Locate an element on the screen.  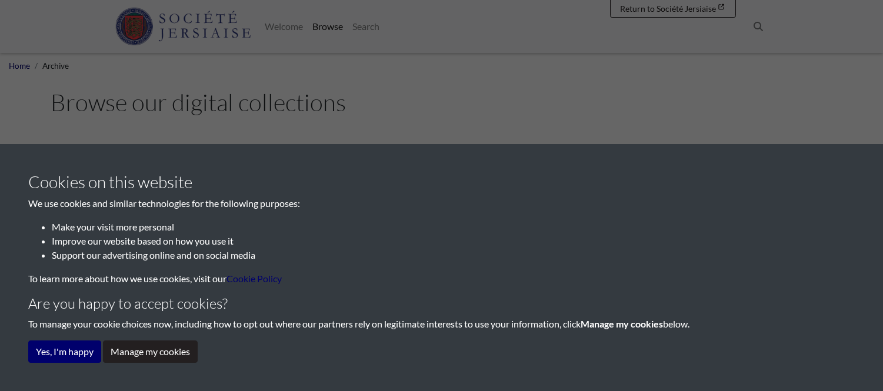
h4: Are you happy to accept cookies? is located at coordinates (441, 303).